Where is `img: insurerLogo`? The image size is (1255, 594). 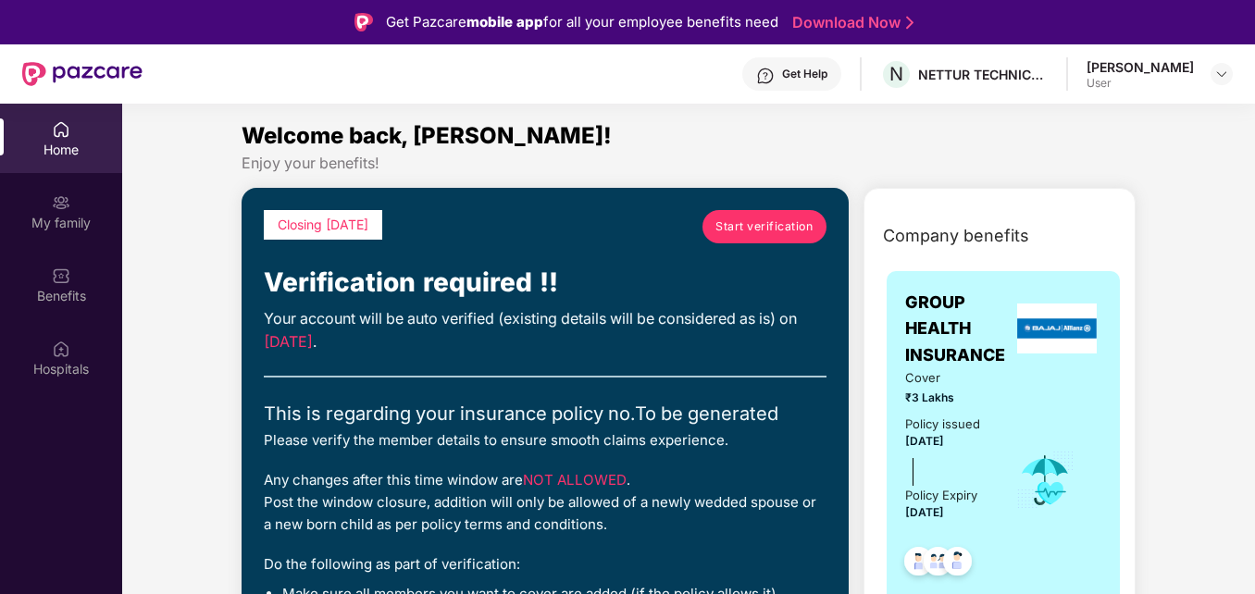
img: insurerLogo is located at coordinates (1057, 329).